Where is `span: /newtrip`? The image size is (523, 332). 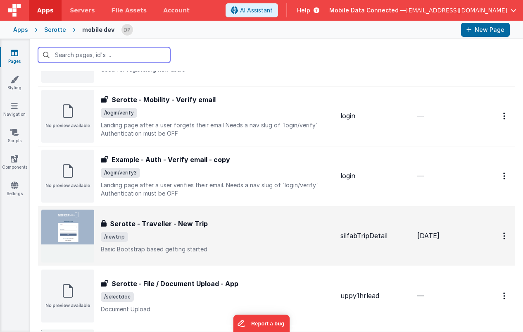
span: /newtrip is located at coordinates (114, 237).